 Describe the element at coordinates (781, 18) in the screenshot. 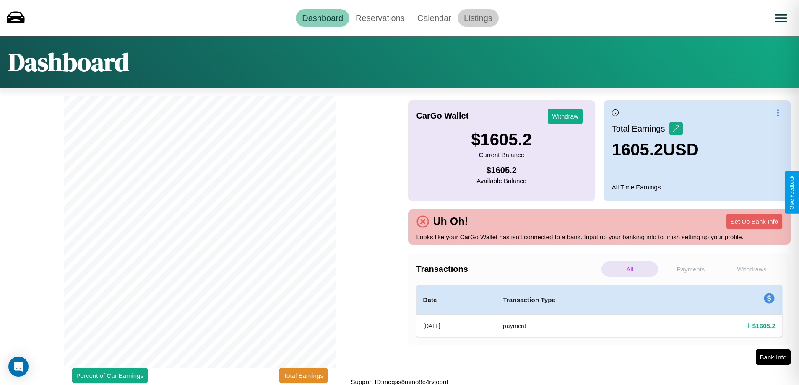

I see `button: Open menu` at that location.